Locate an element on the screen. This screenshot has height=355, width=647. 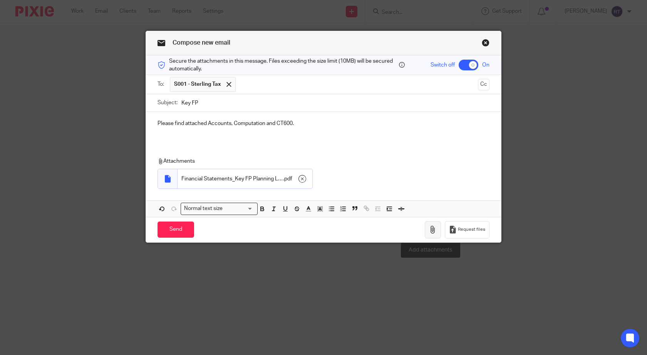
input: Send is located at coordinates (175, 230).